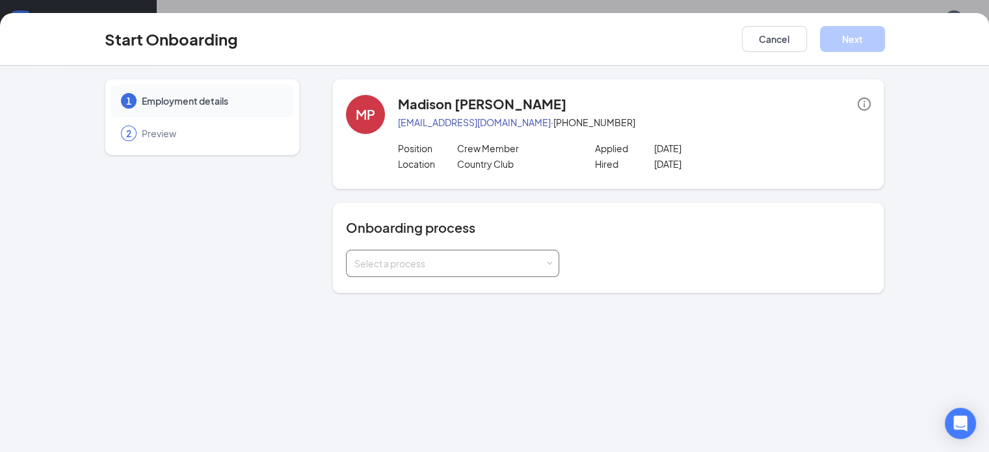  Describe the element at coordinates (427, 164) in the screenshot. I see `p: Location` at that location.